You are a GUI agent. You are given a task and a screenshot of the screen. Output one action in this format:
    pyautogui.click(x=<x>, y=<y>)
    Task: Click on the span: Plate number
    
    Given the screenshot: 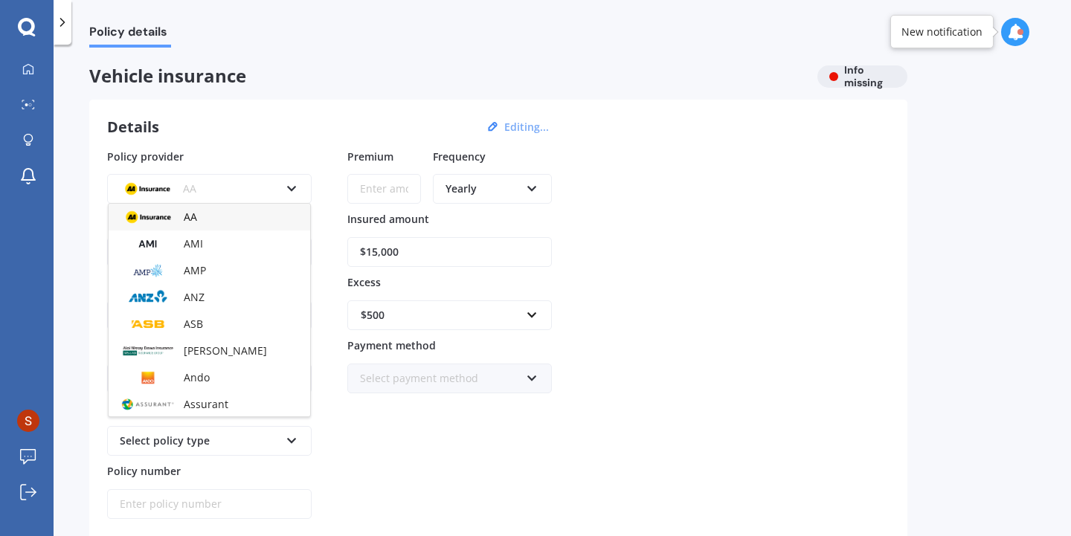 What is the action you would take?
    pyautogui.click(x=141, y=282)
    